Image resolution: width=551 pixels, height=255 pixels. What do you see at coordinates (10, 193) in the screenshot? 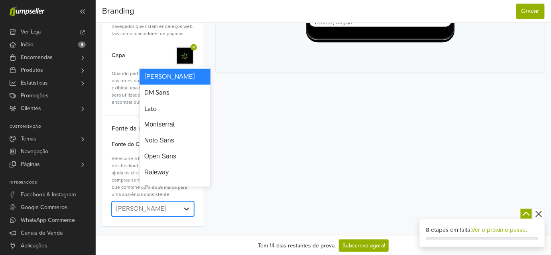
I see `span: 2` at bounding box center [10, 193].